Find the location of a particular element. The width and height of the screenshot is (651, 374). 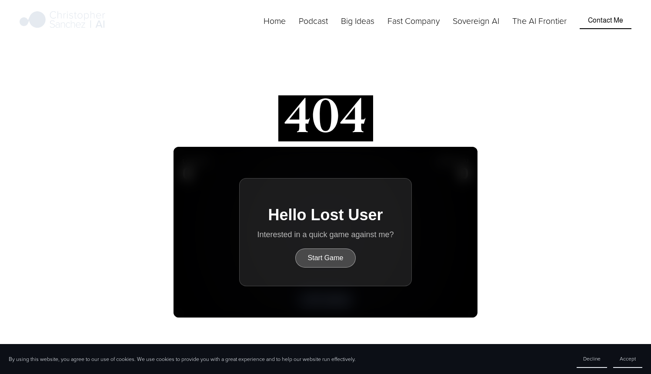

button: Accept is located at coordinates (627, 359).